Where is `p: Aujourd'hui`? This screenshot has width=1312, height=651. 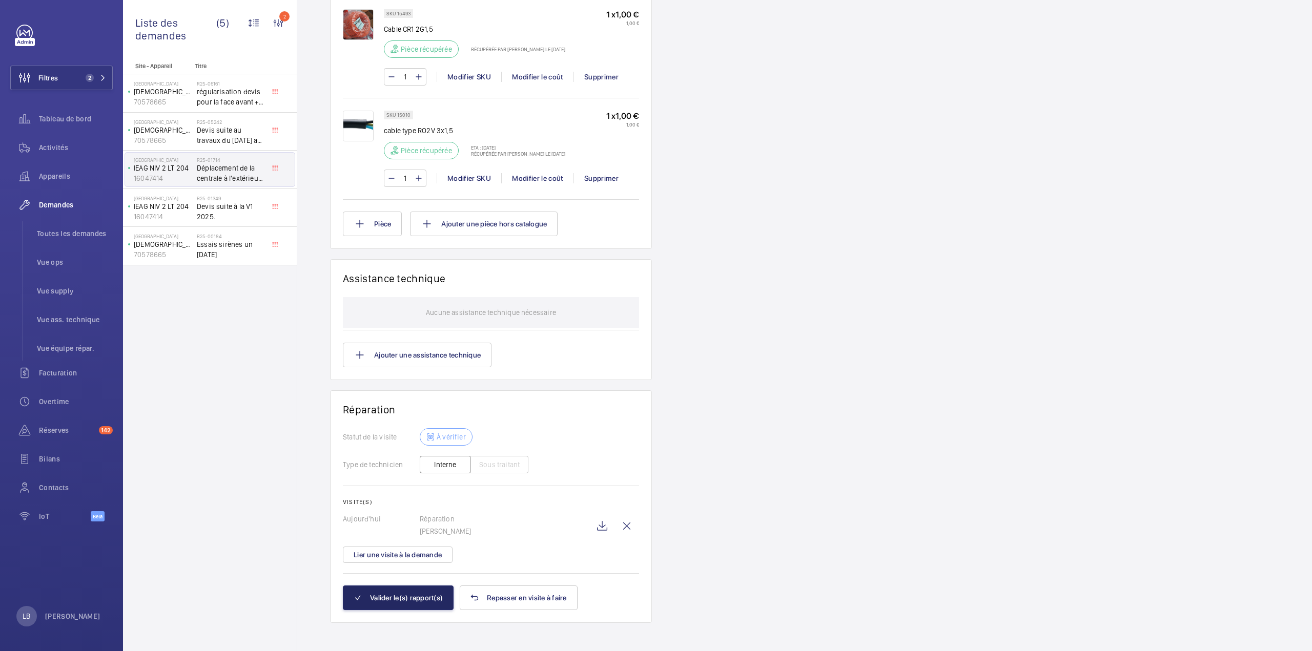
p: Aujourd'hui is located at coordinates (381, 519).